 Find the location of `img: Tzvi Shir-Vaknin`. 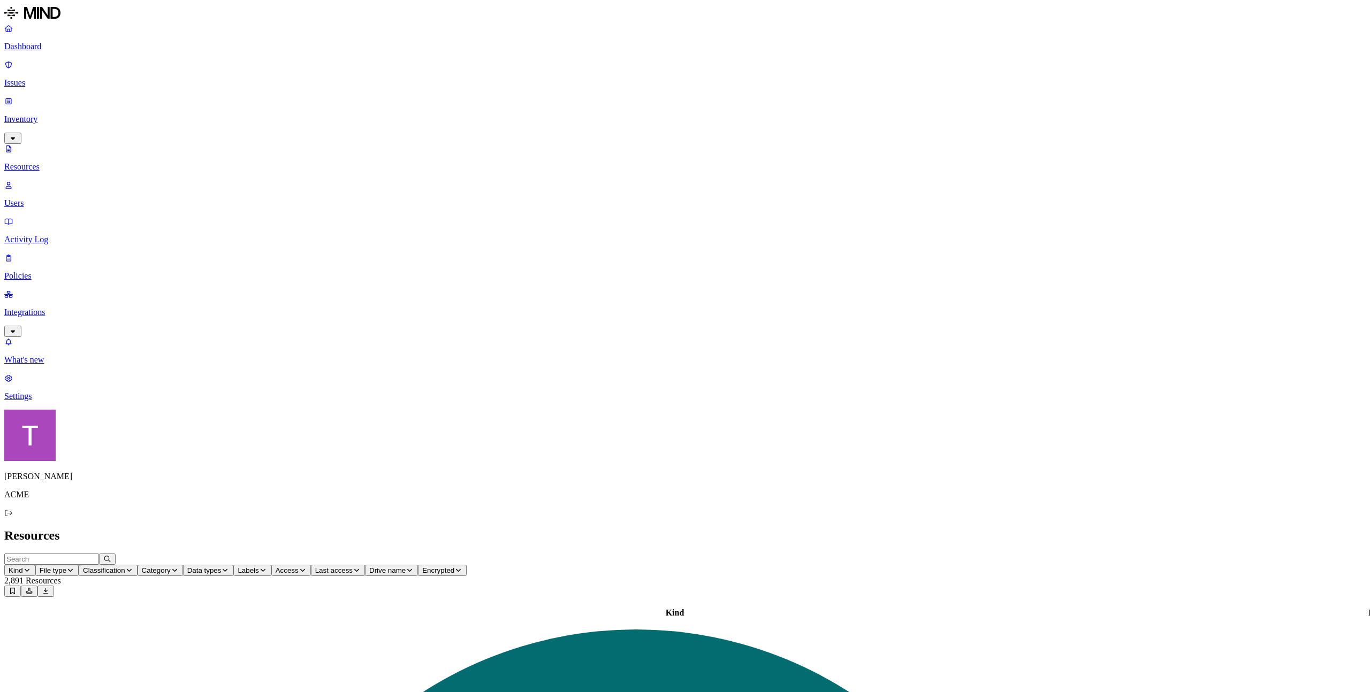

img: Tzvi Shir-Vaknin is located at coordinates (30, 436).